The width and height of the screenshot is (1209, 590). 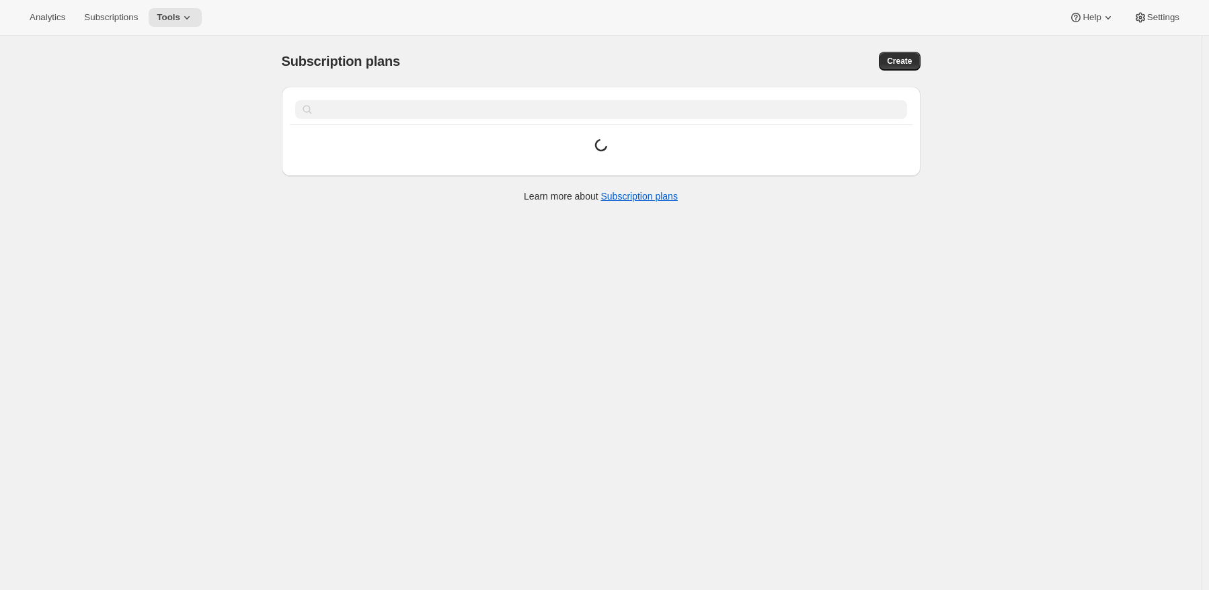 I want to click on a: Subscription plans, so click(x=639, y=196).